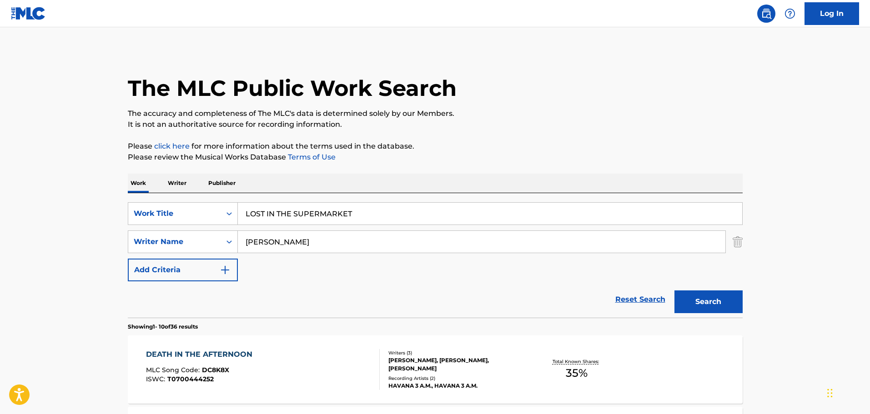  What do you see at coordinates (138, 183) in the screenshot?
I see `p: Work` at bounding box center [138, 183].